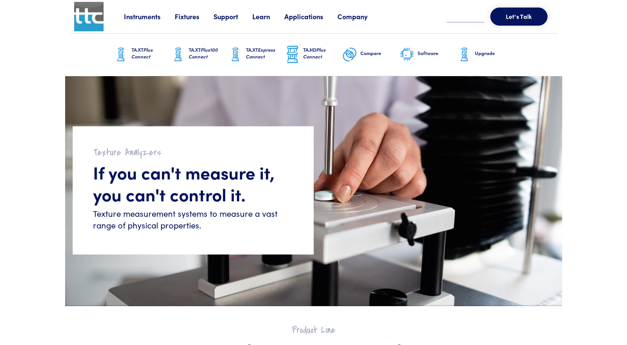 The width and height of the screenshot is (627, 345). Describe the element at coordinates (323, 53) in the screenshot. I see `h6: TA.HD` at that location.